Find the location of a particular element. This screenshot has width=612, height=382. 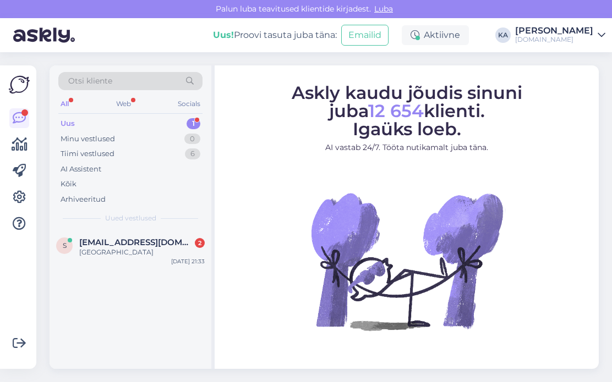

div: All is located at coordinates (64, 104).